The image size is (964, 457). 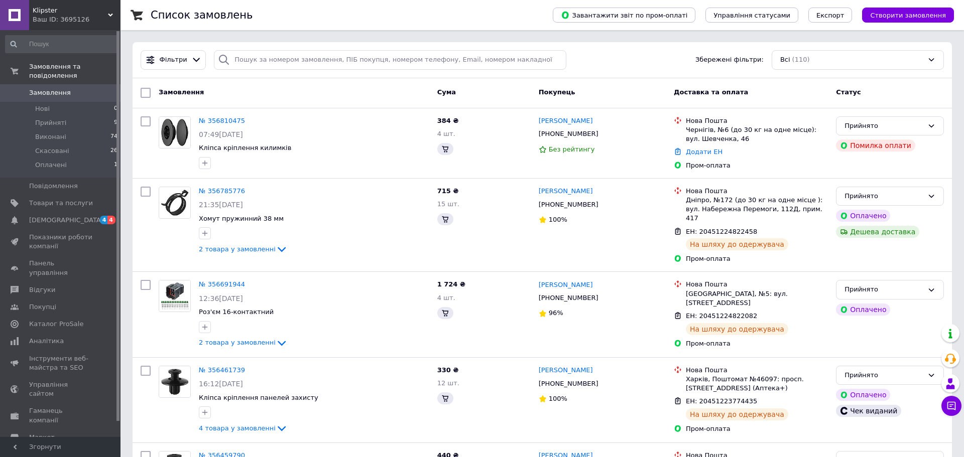 I want to click on a: 4 товара у замовленні, so click(x=243, y=428).